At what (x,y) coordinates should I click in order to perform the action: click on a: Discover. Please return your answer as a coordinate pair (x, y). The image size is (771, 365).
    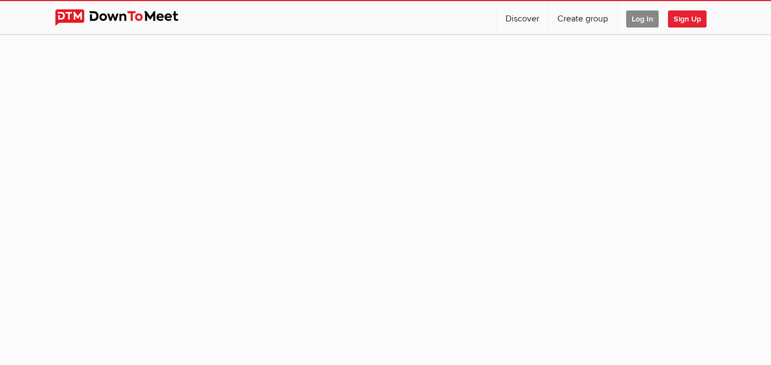
    Looking at the image, I should click on (522, 18).